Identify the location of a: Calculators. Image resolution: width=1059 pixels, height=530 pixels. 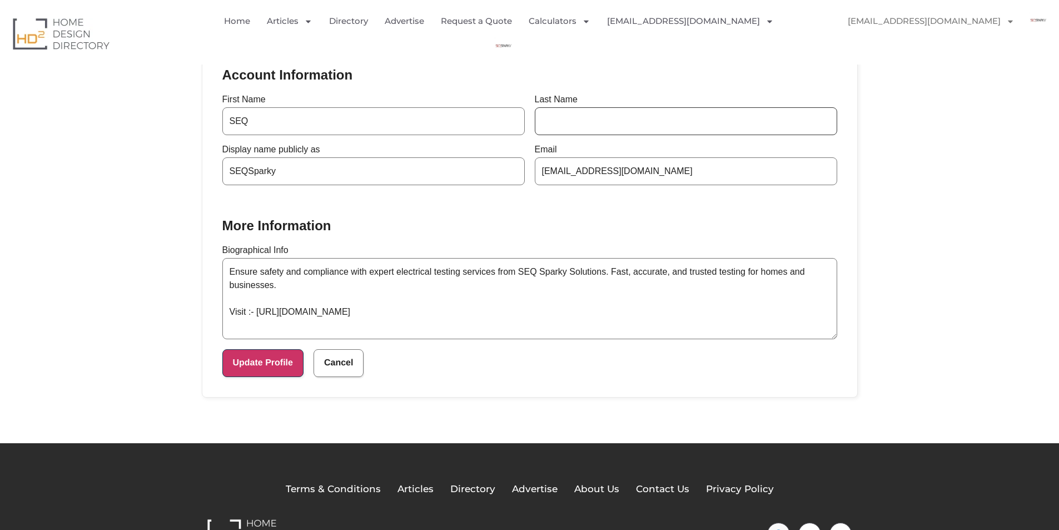
(559, 21).